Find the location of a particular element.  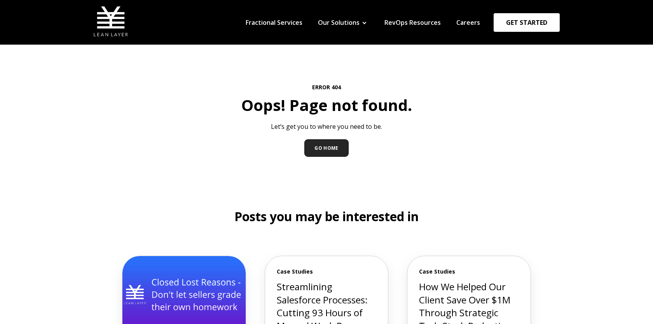

img: Lean Layer Logo is located at coordinates (111, 21).